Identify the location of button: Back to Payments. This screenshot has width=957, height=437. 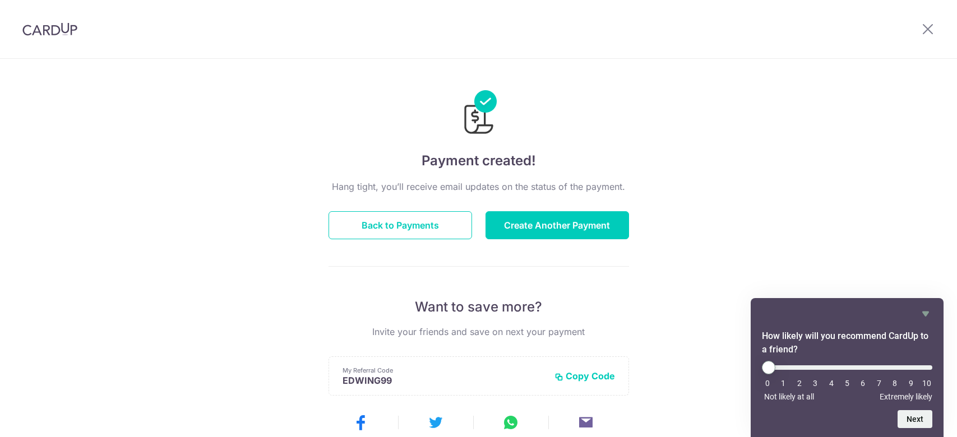
(400, 225).